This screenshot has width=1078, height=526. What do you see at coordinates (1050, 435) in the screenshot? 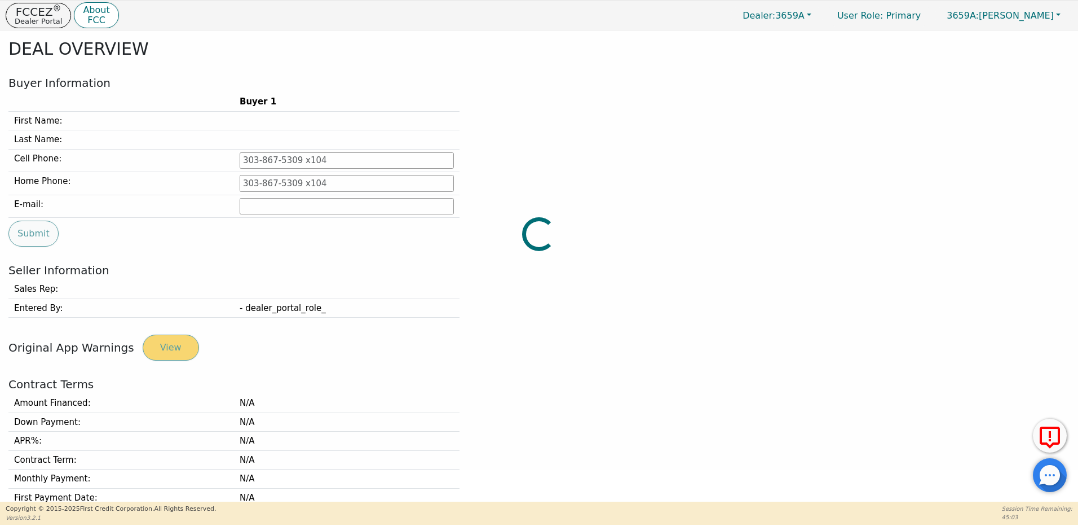
I see `button: Report Error to FCC` at bounding box center [1050, 435].